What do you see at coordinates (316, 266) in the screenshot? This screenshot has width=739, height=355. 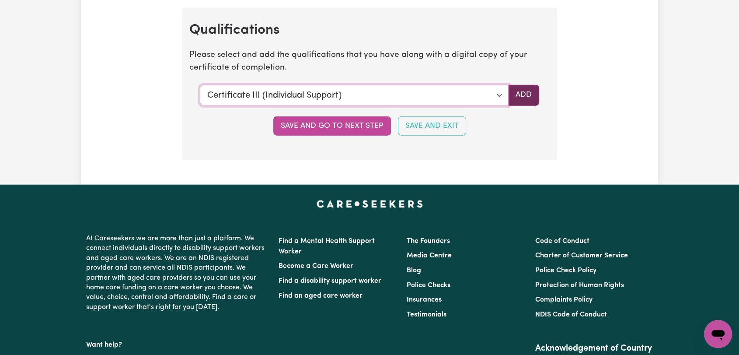 I see `a: Become a Care Worker` at bounding box center [316, 266].